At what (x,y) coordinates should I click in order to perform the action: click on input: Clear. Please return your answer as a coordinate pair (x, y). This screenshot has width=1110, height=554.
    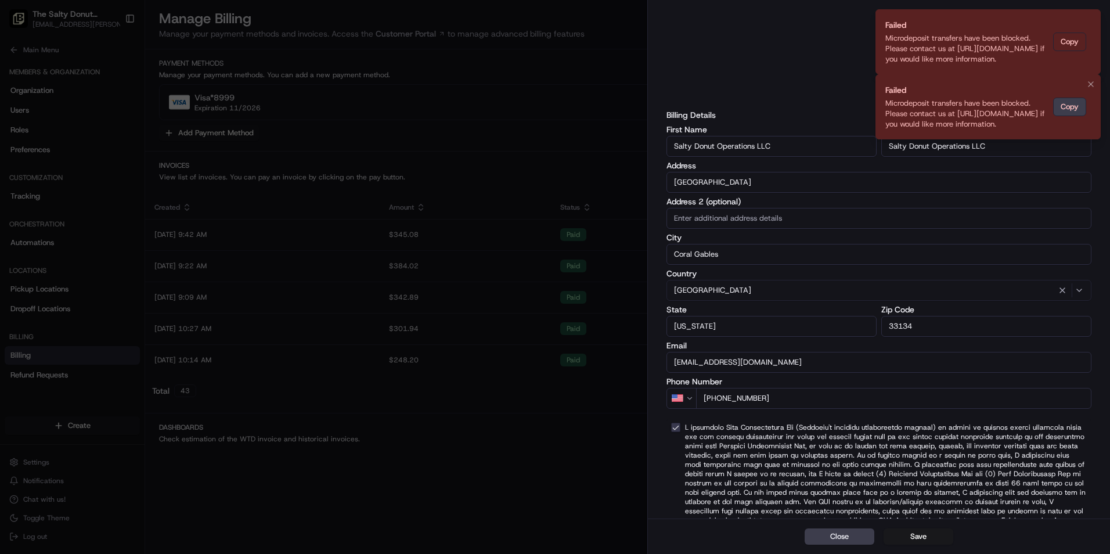
    Looking at the image, I should click on (111, 81).